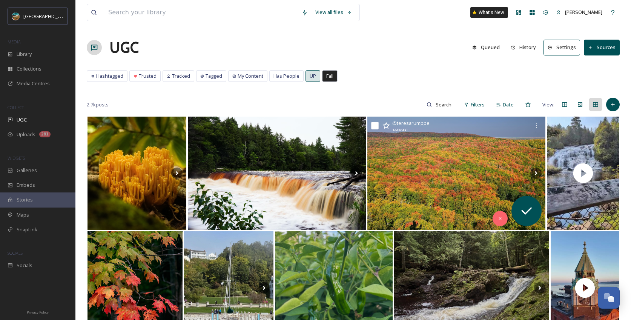 The image size is (631, 320). I want to click on span: @ teresarumppe, so click(411, 123).